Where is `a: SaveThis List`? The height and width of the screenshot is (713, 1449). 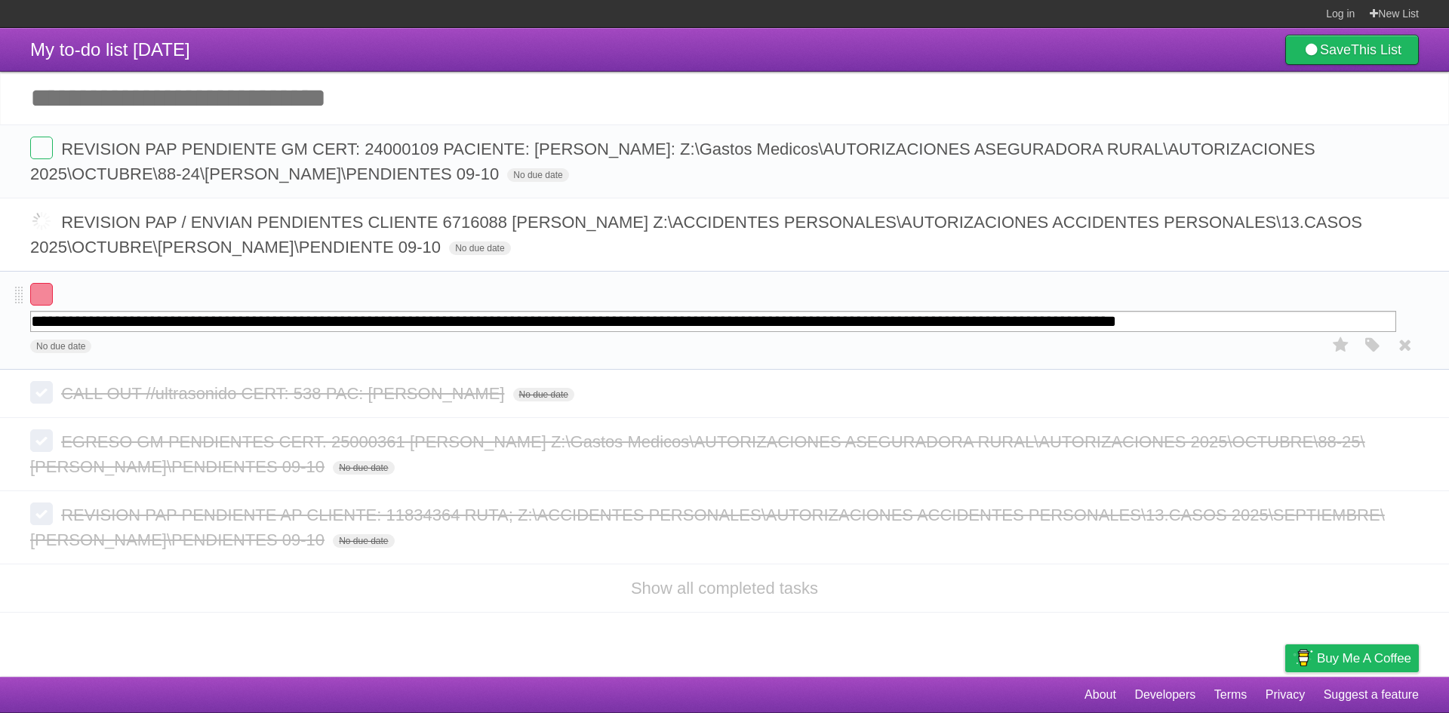
a: SaveThis List is located at coordinates (1352, 50).